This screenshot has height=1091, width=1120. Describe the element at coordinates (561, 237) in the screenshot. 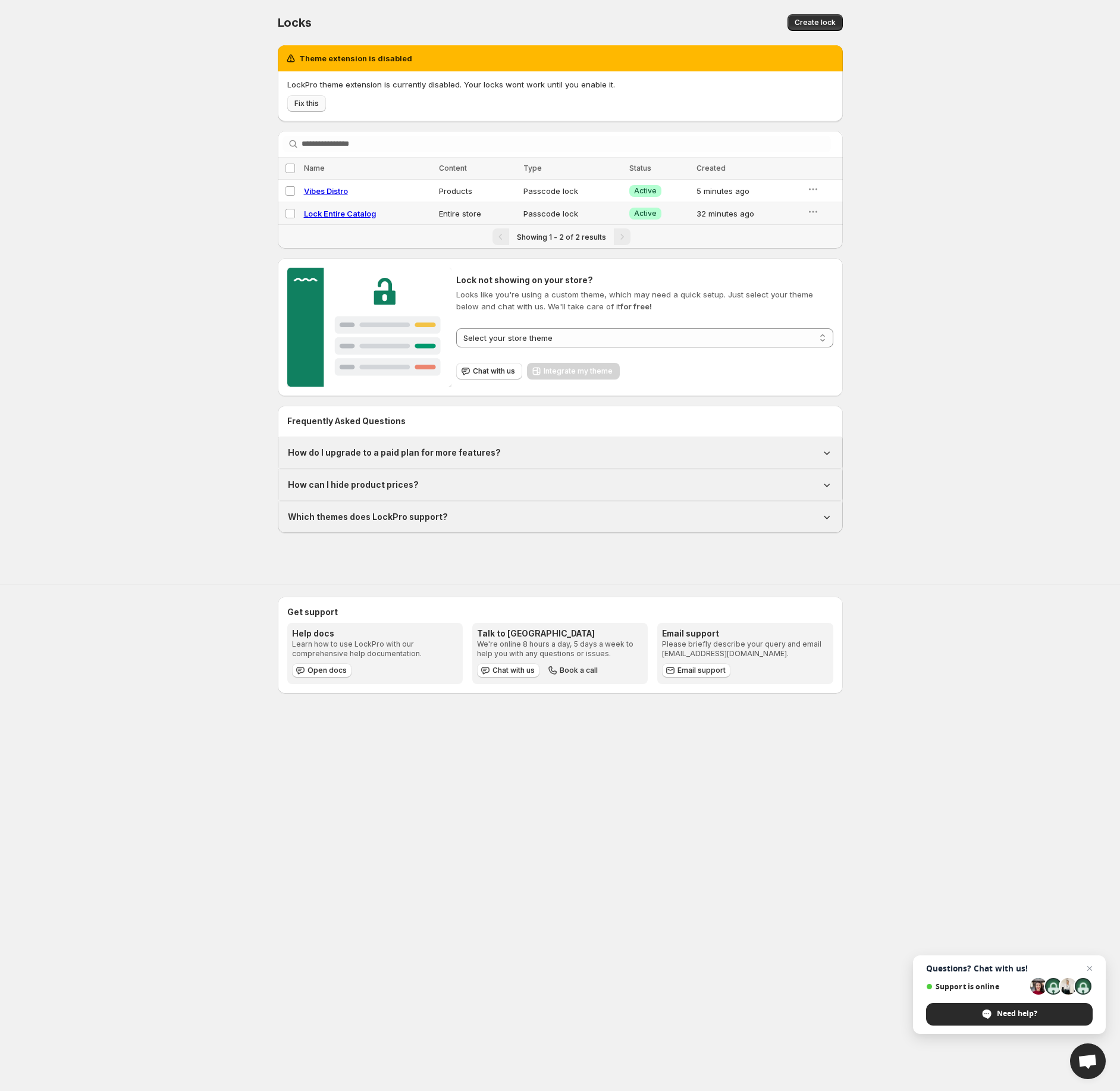

I see `span: Showing 1 - 2 of 2 results` at that location.